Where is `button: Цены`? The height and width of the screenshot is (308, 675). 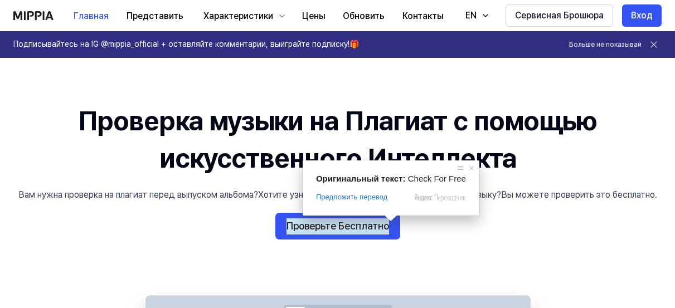 button: Цены is located at coordinates (313, 16).